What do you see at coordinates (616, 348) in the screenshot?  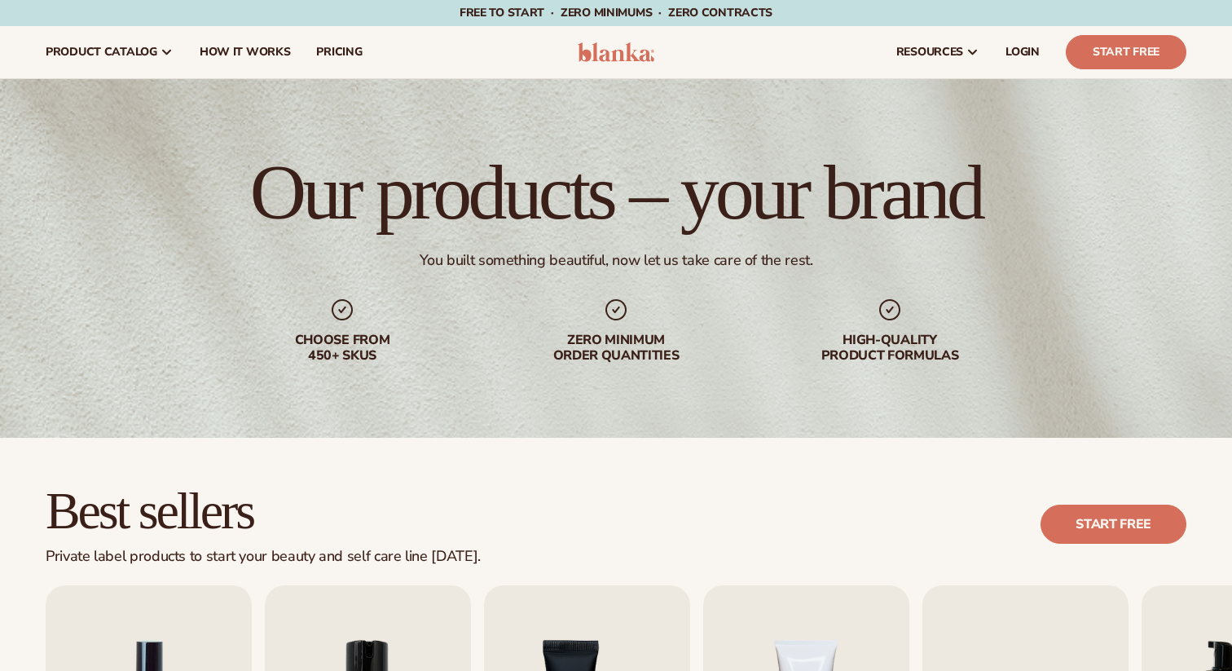 I see `div: Zero minimum order quantities` at bounding box center [616, 348].